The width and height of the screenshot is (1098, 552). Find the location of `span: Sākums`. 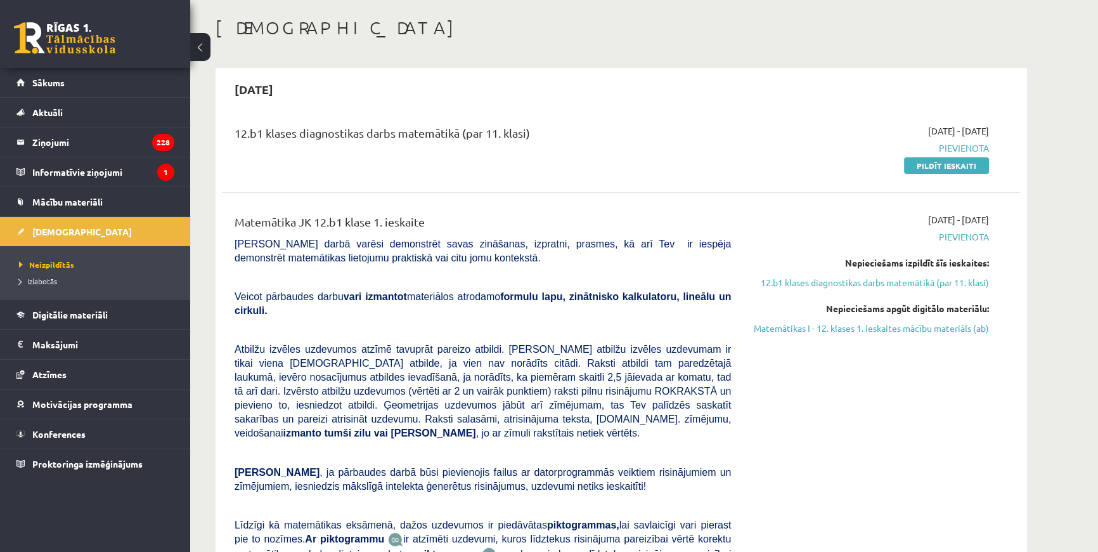

span: Sākums is located at coordinates (48, 82).